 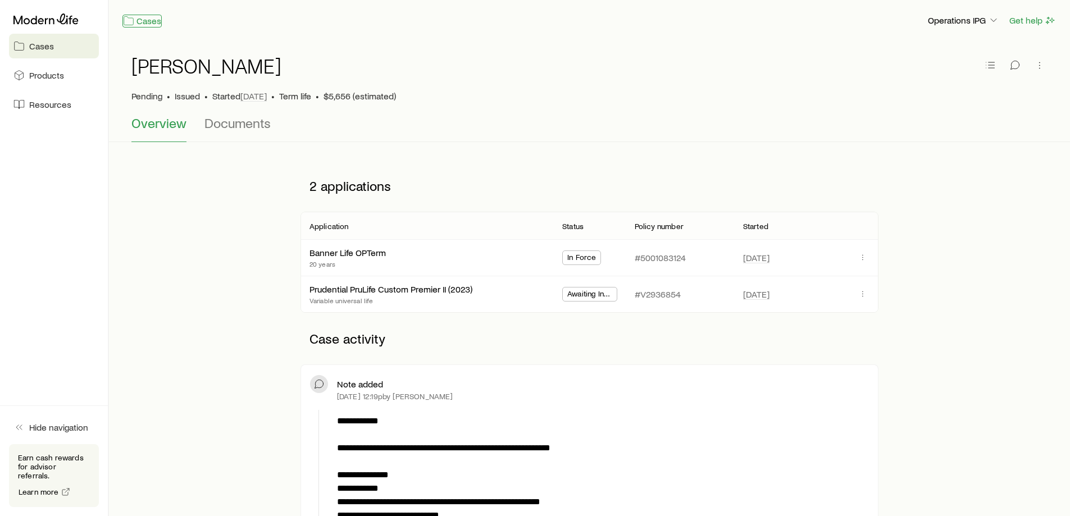 I want to click on span: Products, so click(x=47, y=75).